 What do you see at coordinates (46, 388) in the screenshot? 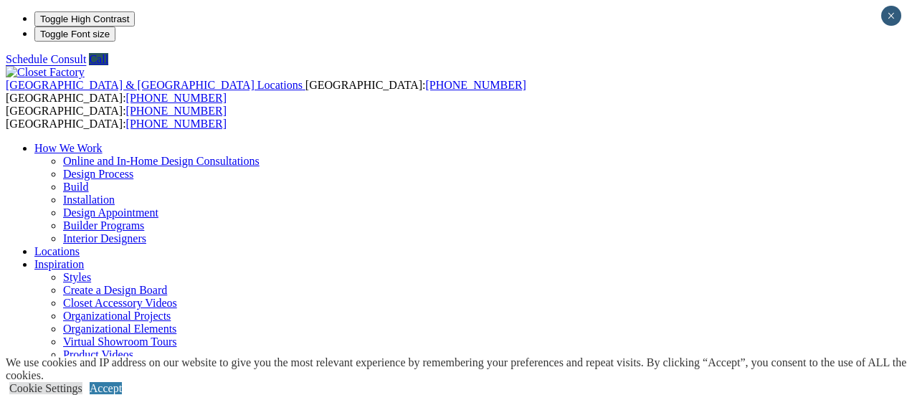
I see `a: Cookie Settings` at bounding box center [46, 388].